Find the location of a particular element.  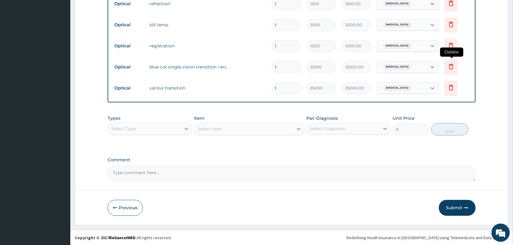

img: d_794563401_company_1708531726252_794563401 is located at coordinates (18, 38).